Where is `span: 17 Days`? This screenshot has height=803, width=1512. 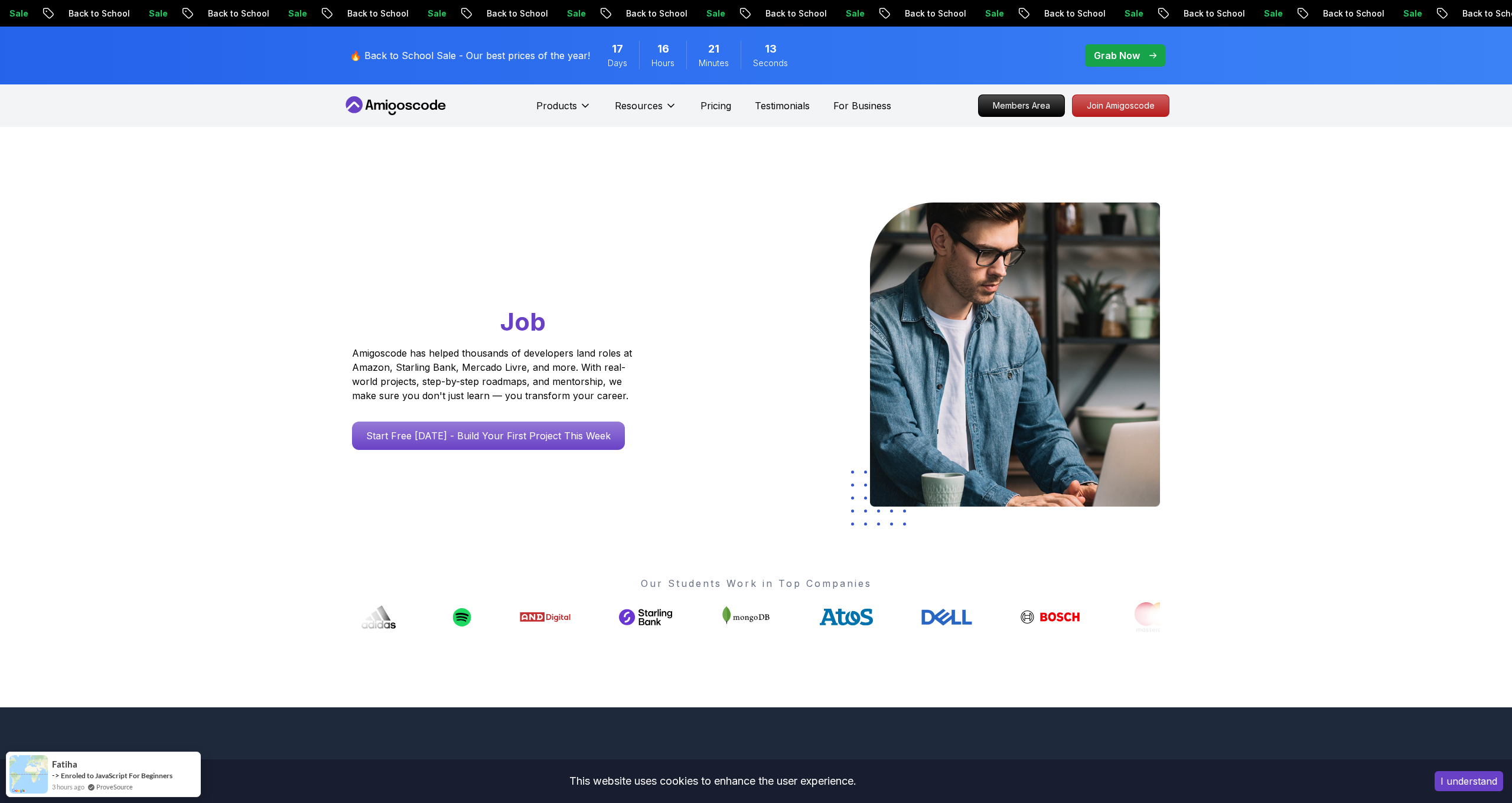
span: 17 Days is located at coordinates (617, 49).